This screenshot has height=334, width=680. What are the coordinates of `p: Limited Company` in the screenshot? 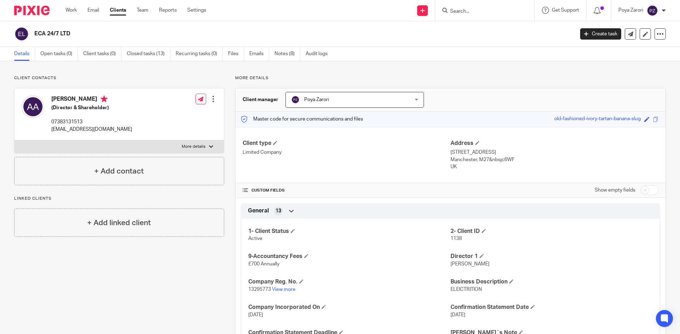 It's located at (346, 153).